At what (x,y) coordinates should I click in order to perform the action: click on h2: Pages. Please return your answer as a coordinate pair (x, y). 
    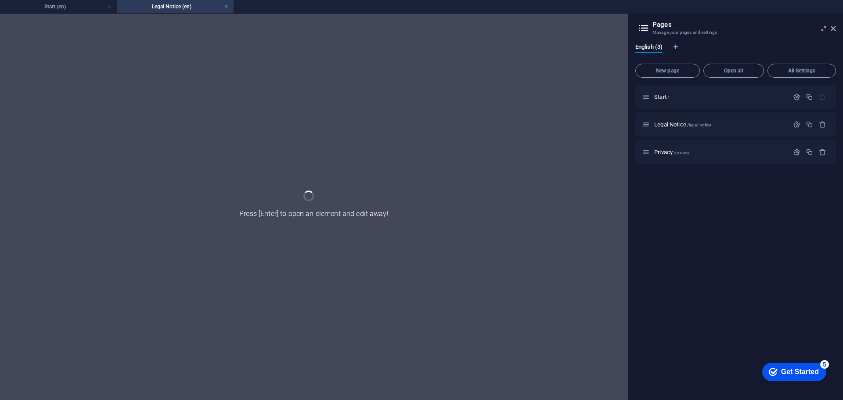
    Looking at the image, I should click on (745, 25).